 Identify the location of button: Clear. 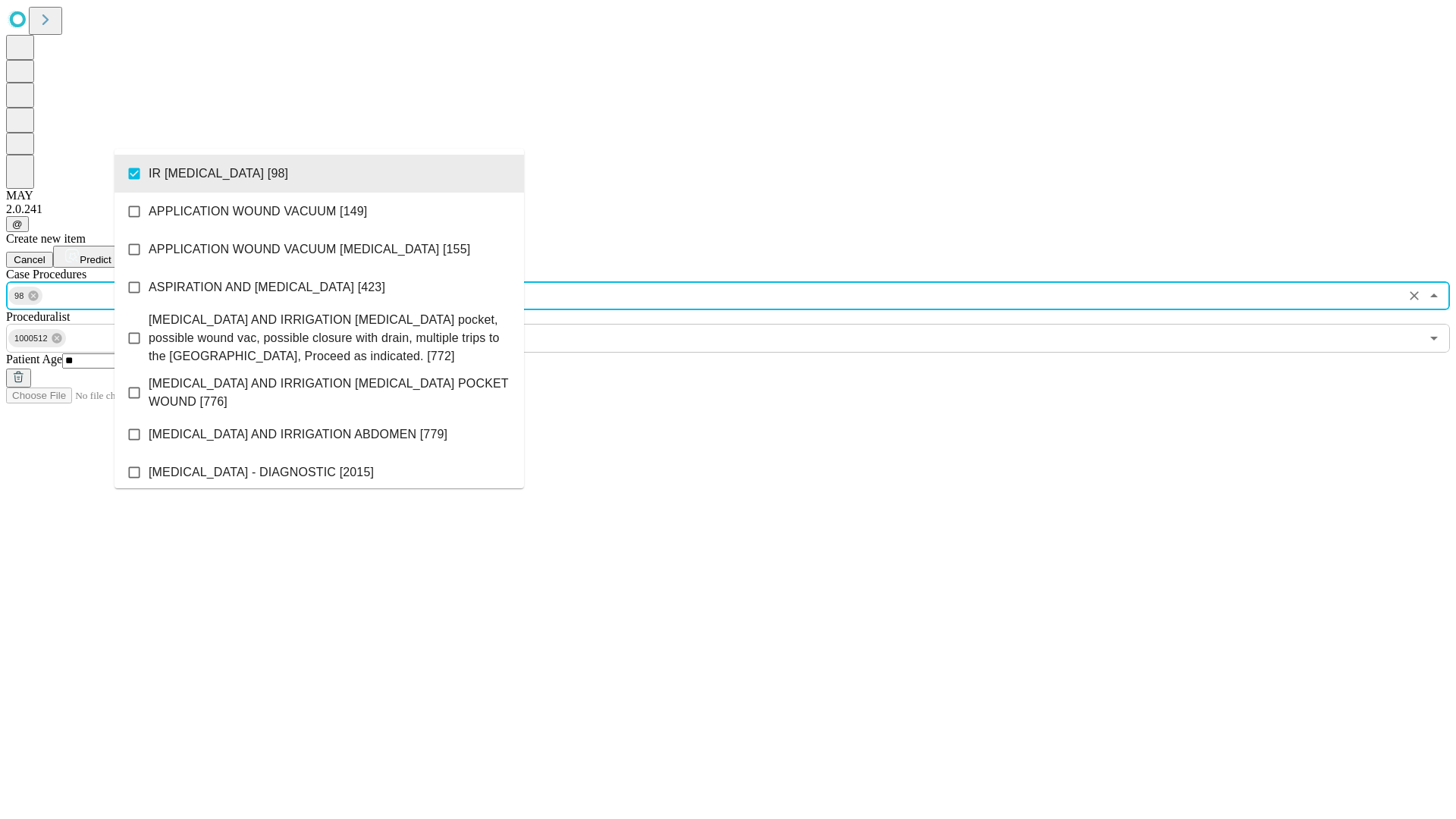
(1414, 296).